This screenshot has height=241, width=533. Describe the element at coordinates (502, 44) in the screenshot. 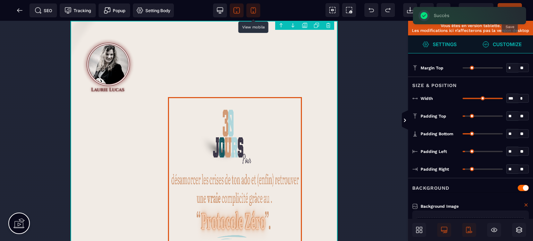

I see `span: Open Style Manager` at that location.